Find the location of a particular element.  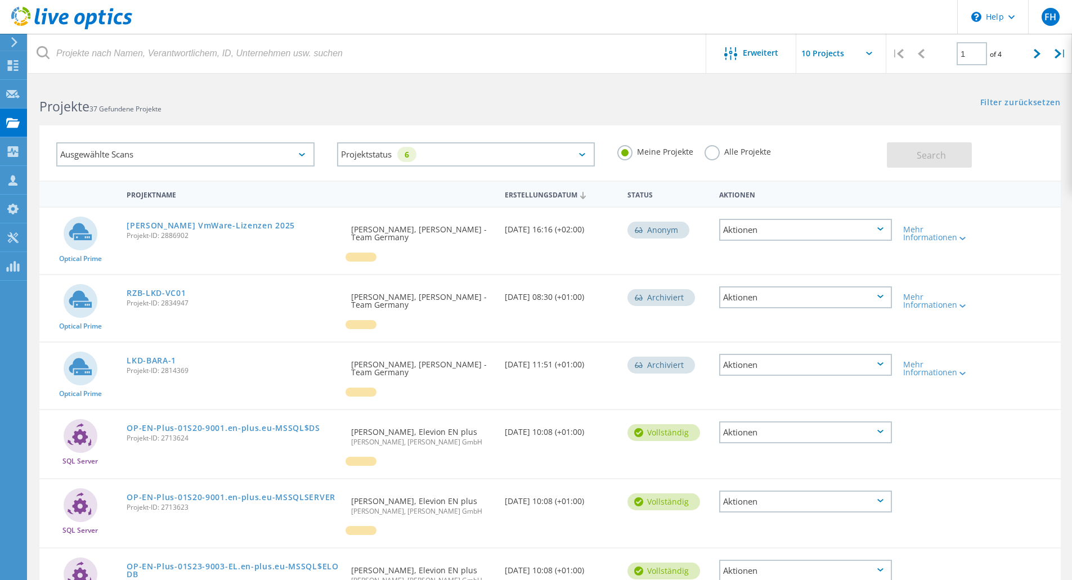

a: OP-EN-Plus-01S23-9003-EL.en-plus.eu-MSSQL$ELODB is located at coordinates (233, 571).